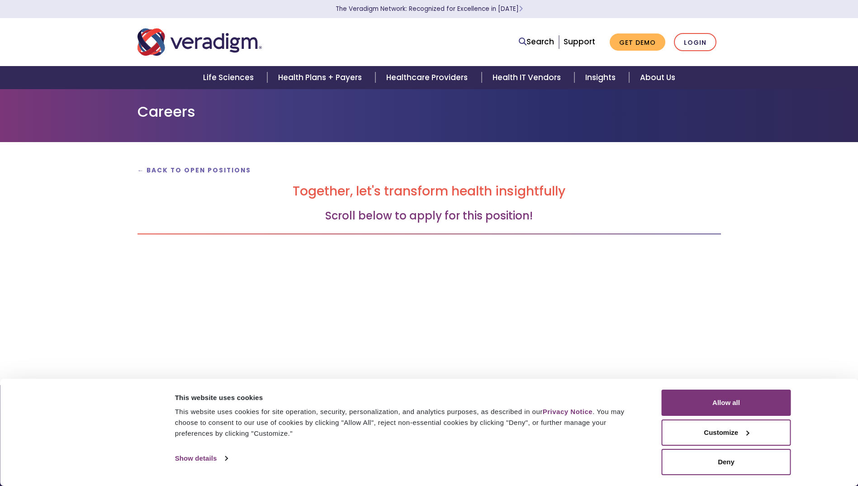 The image size is (858, 486). I want to click on a: Get Demo, so click(638, 42).